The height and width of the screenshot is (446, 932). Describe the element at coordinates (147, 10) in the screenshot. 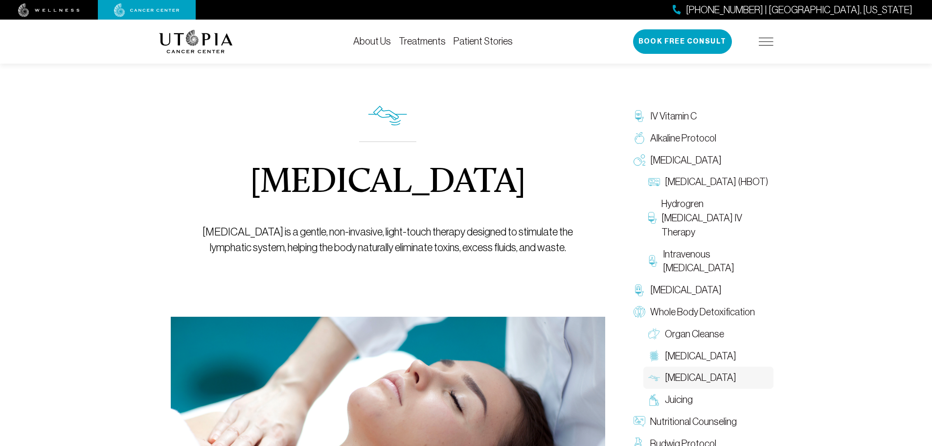

I see `img: cancer center` at that location.